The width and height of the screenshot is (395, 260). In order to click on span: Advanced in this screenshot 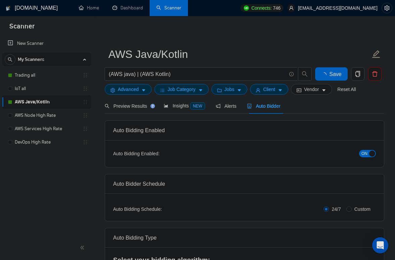, I will do `click(128, 90)`.